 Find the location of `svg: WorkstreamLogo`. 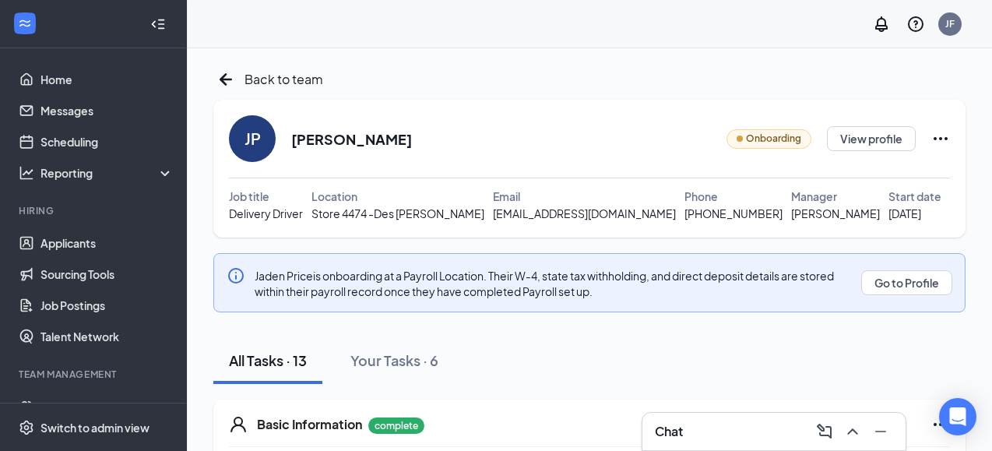

svg: WorkstreamLogo is located at coordinates (25, 23).